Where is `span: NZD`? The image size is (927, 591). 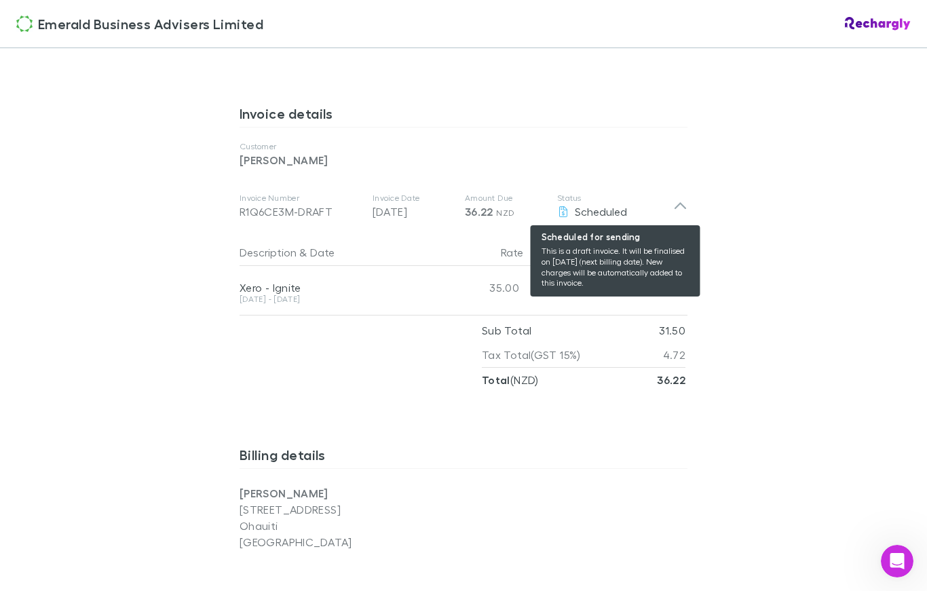
span: NZD is located at coordinates (505, 212).